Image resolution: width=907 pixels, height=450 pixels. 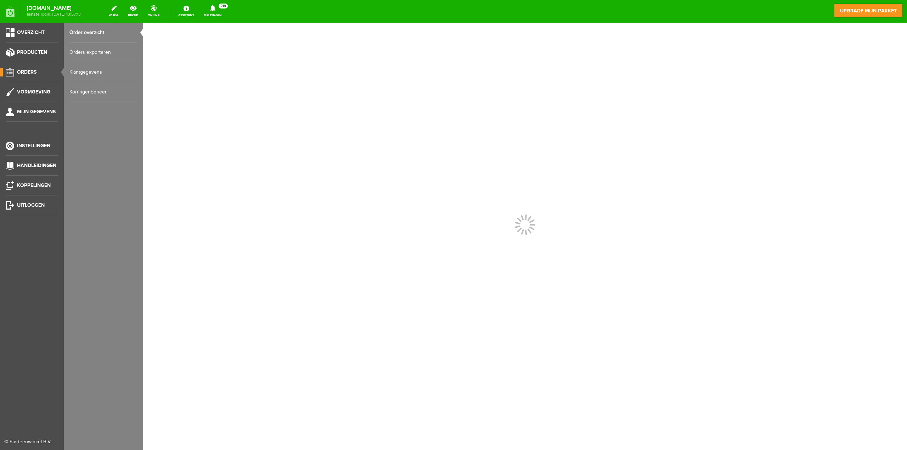 I want to click on div: © Starteenwinkel B.V., so click(x=29, y=442).